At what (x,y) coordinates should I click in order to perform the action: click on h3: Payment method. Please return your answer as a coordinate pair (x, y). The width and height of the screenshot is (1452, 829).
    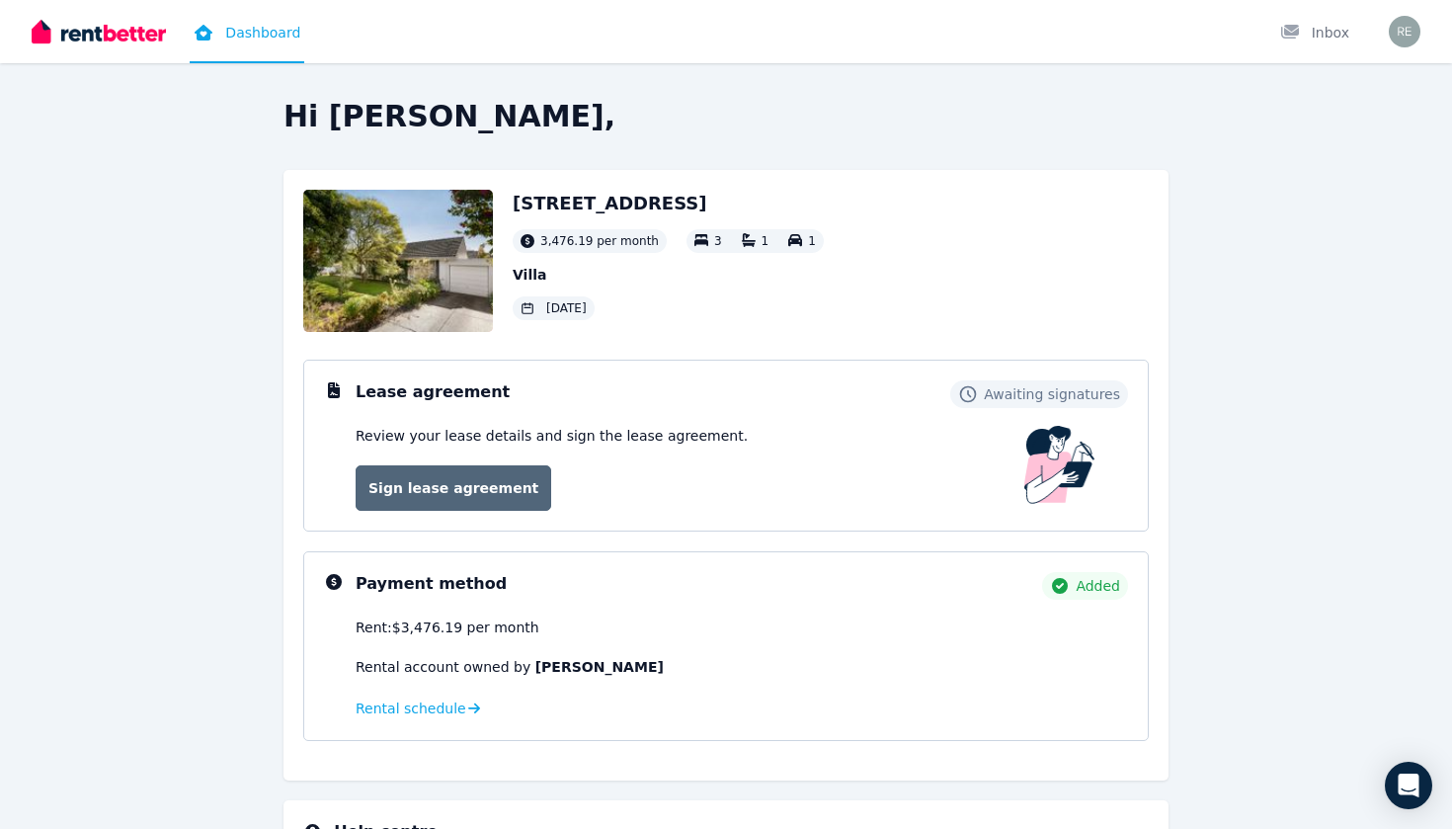
    Looking at the image, I should click on (431, 584).